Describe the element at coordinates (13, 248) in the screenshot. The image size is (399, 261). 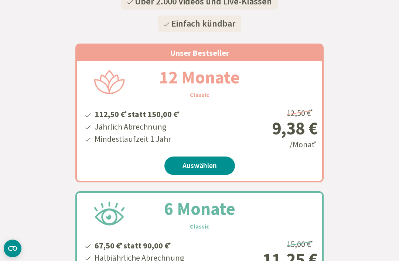
I see `button: CMP-Widget öffnen` at that location.